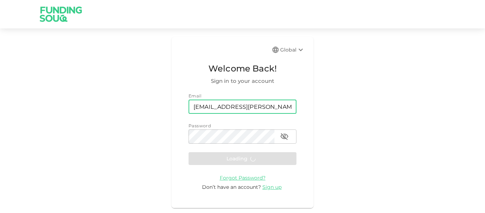  I want to click on span: Don’t have an account?, so click(232, 187).